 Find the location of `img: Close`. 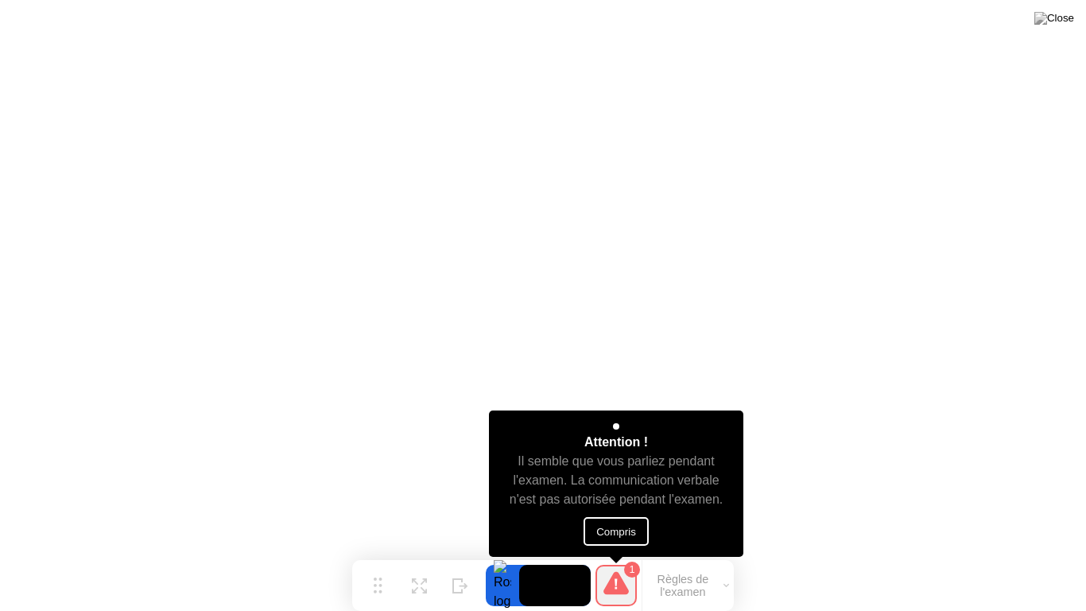

img: Close is located at coordinates (1054, 18).